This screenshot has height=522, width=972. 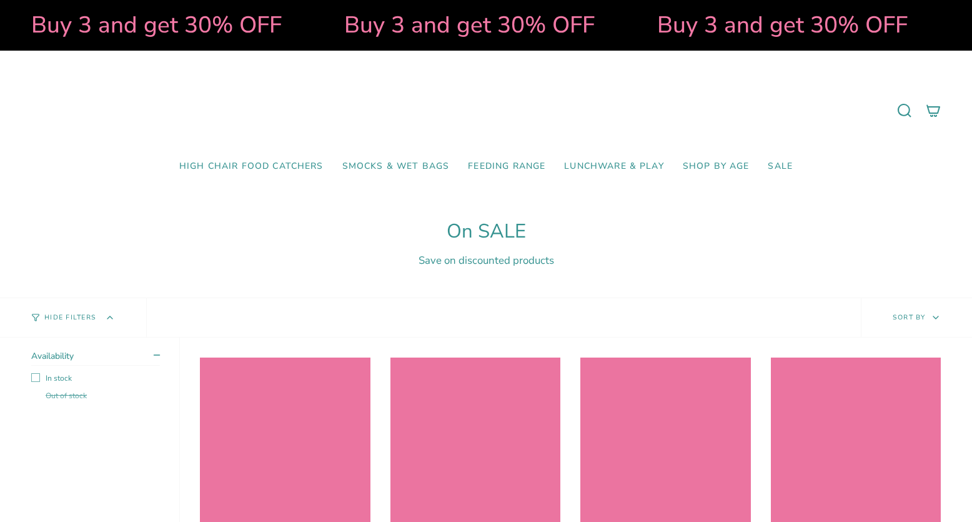 I want to click on span: High Chair Food Catchers, so click(x=251, y=166).